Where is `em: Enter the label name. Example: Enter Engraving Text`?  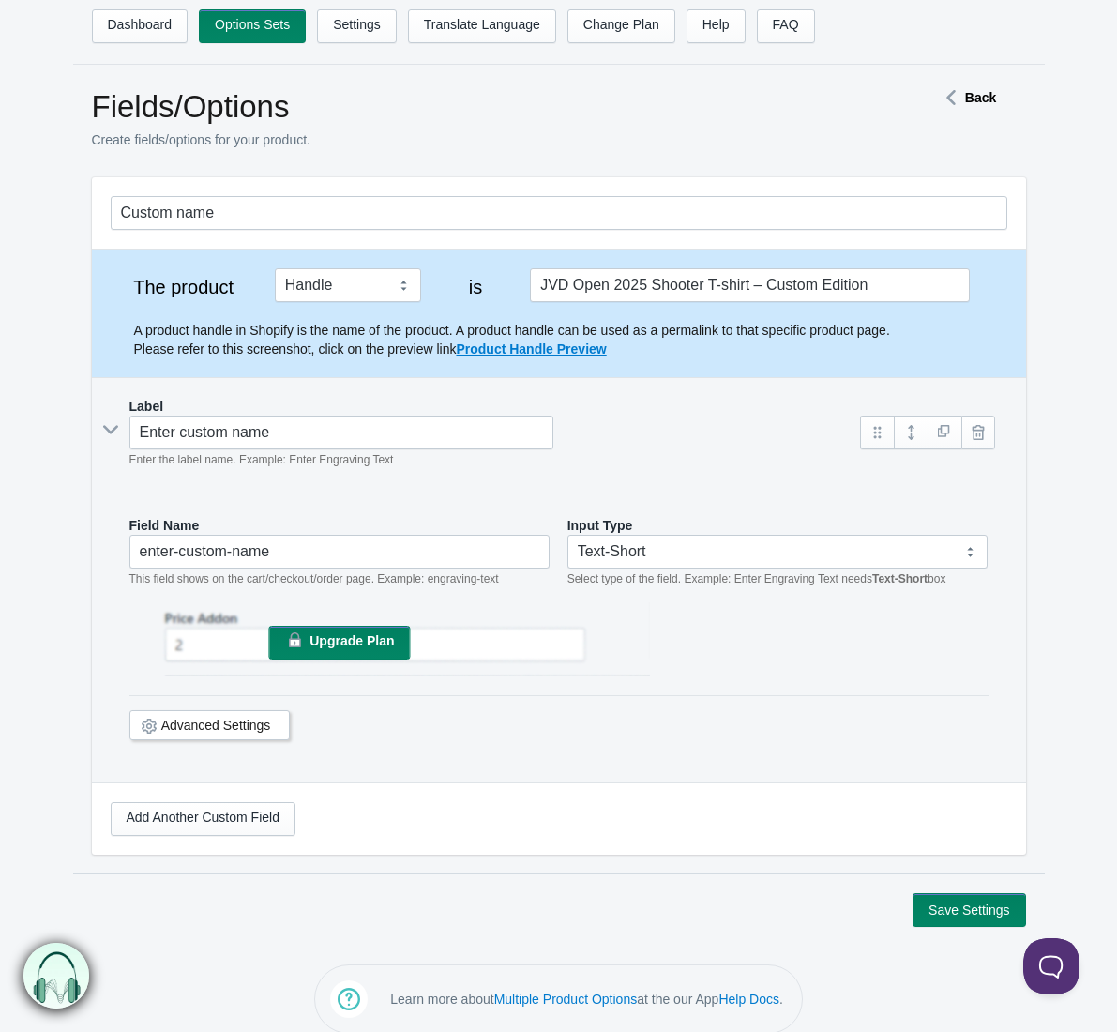
em: Enter the label name. Example: Enter Engraving Text is located at coordinates (262, 460).